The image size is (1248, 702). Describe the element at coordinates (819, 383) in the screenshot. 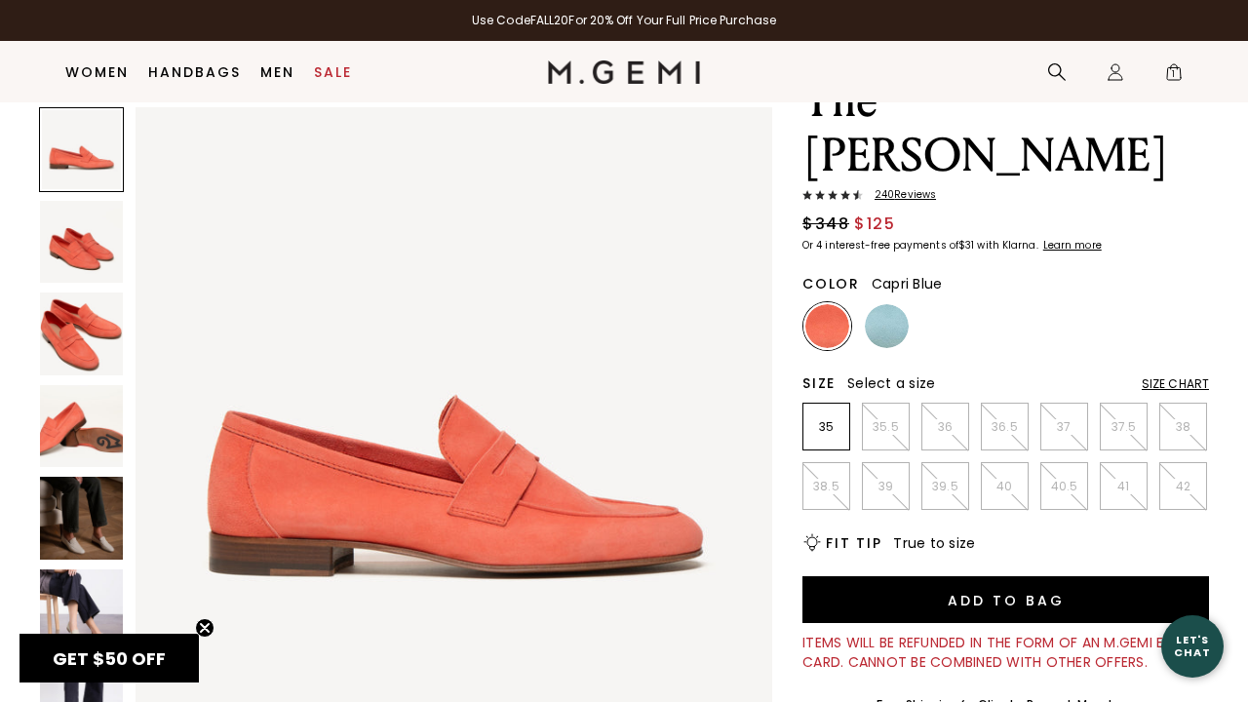

I see `h2: Size` at that location.